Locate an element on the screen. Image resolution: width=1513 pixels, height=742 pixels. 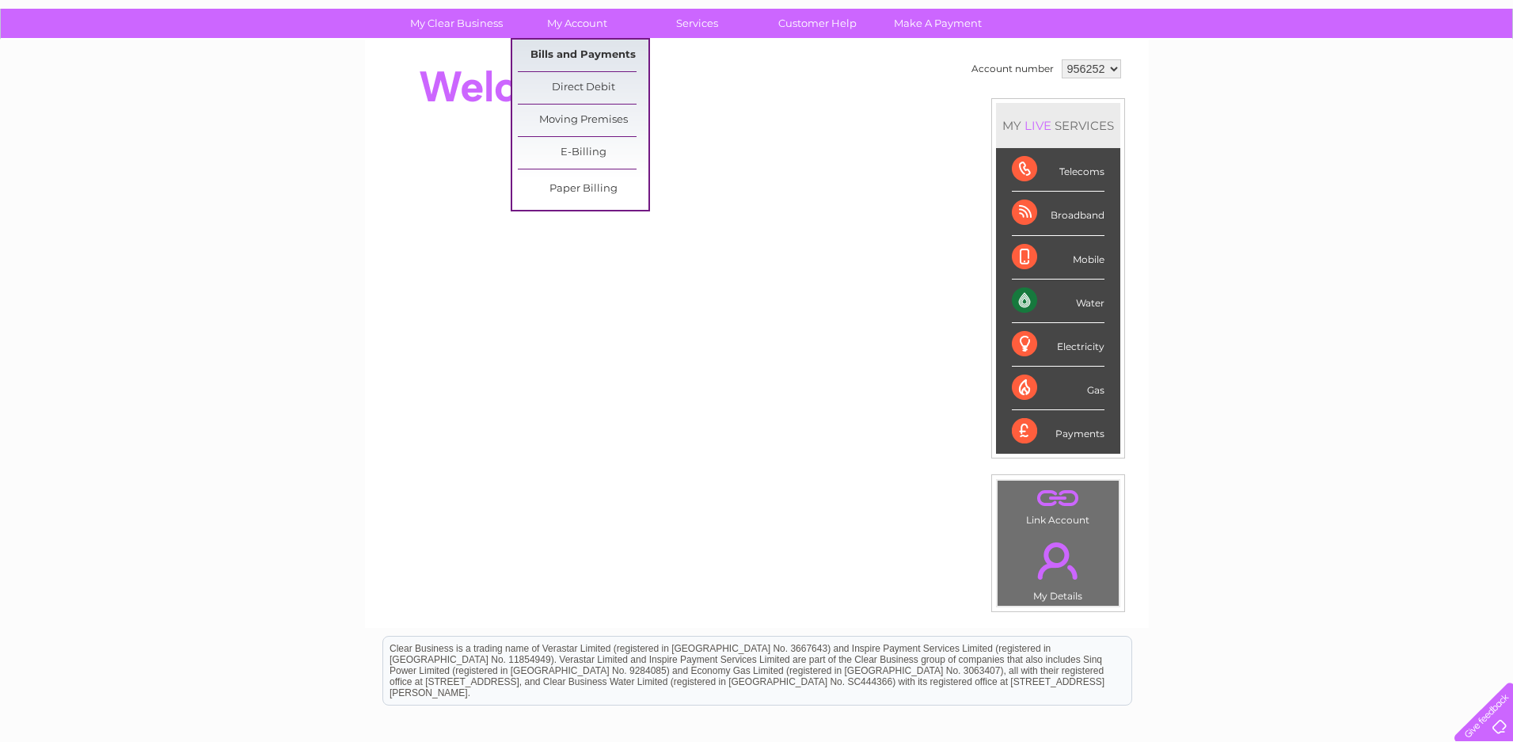
div: Mobile is located at coordinates (1058, 257).